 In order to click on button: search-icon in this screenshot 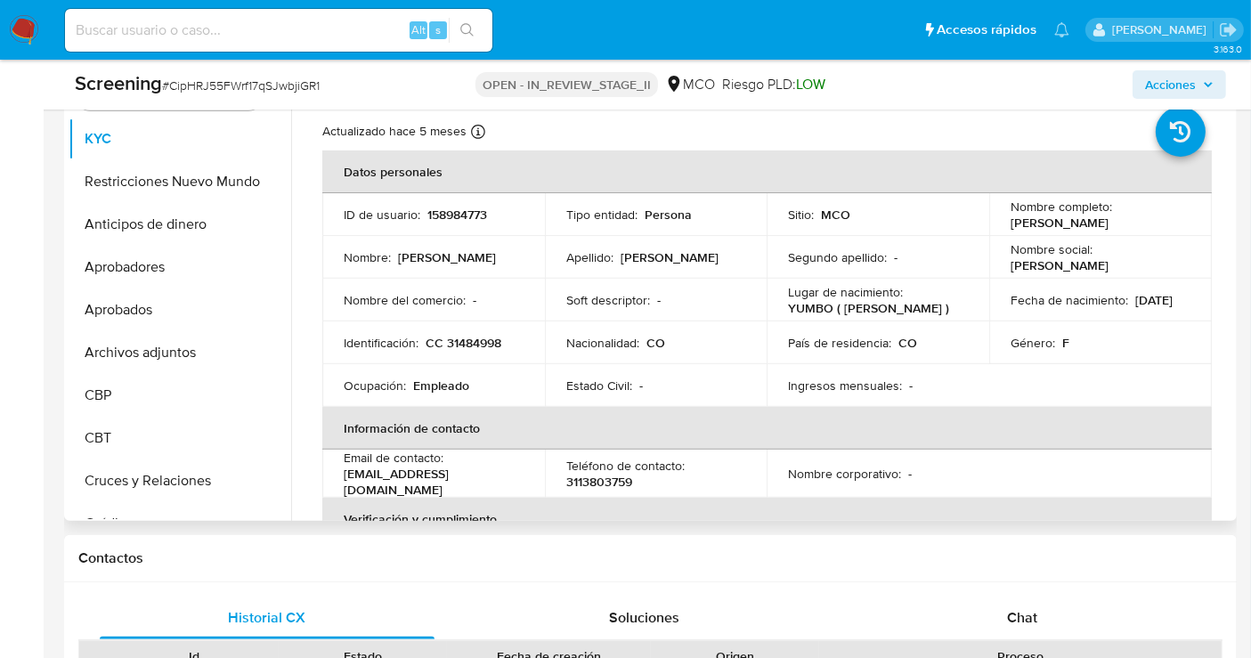, I will do `click(467, 30)`.